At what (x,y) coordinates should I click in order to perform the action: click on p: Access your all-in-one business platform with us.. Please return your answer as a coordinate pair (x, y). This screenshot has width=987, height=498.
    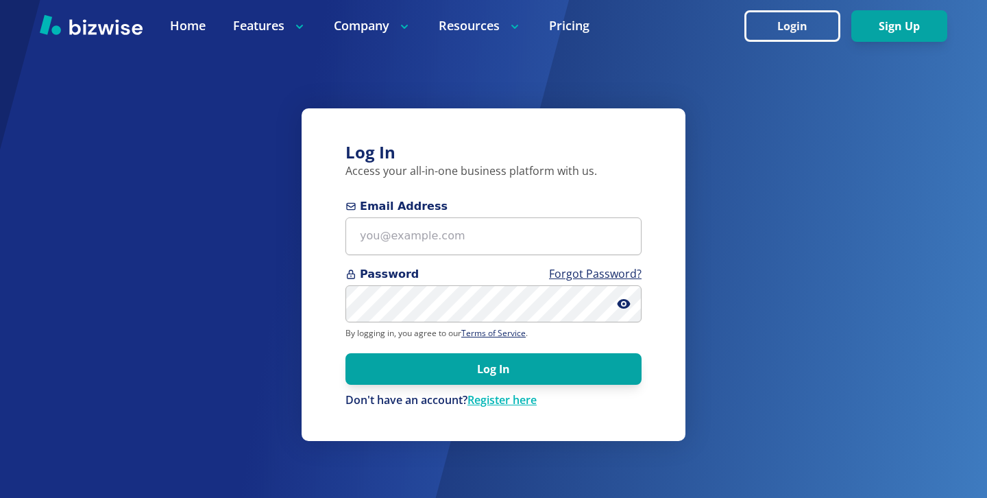
    Looking at the image, I should click on (493, 171).